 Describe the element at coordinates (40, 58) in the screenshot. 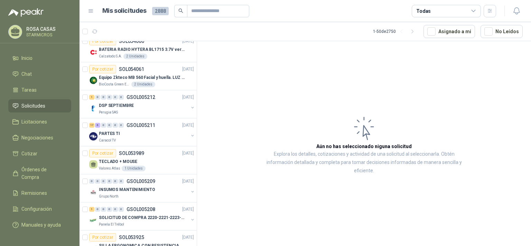

I see `a: Inicio` at that location.